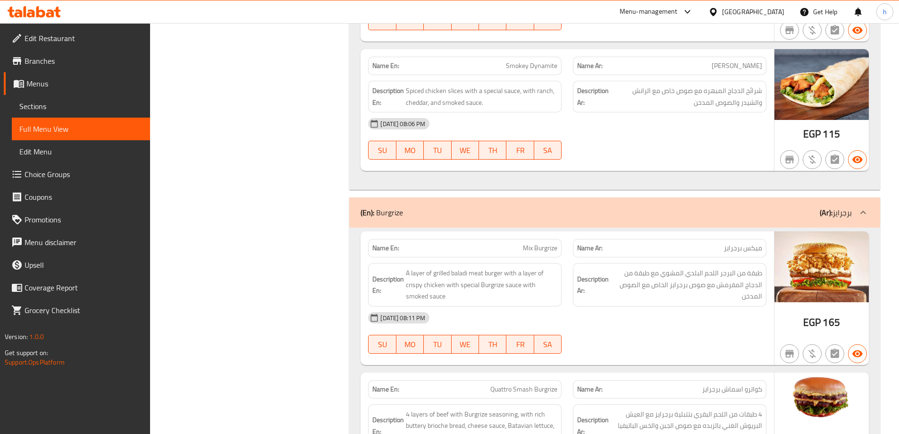 This screenshot has height=434, width=899. I want to click on span: Spiced chicken slices with a special sauce, with ranch, cheddar, and smoked sauce., so click(481, 96).